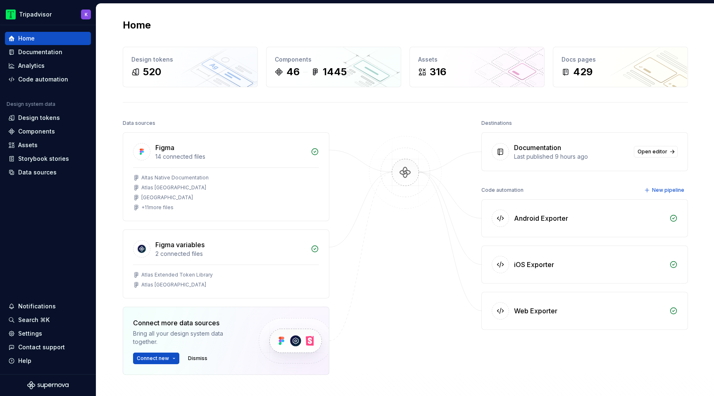 This screenshot has height=396, width=714. I want to click on div: Android Exporter, so click(541, 218).